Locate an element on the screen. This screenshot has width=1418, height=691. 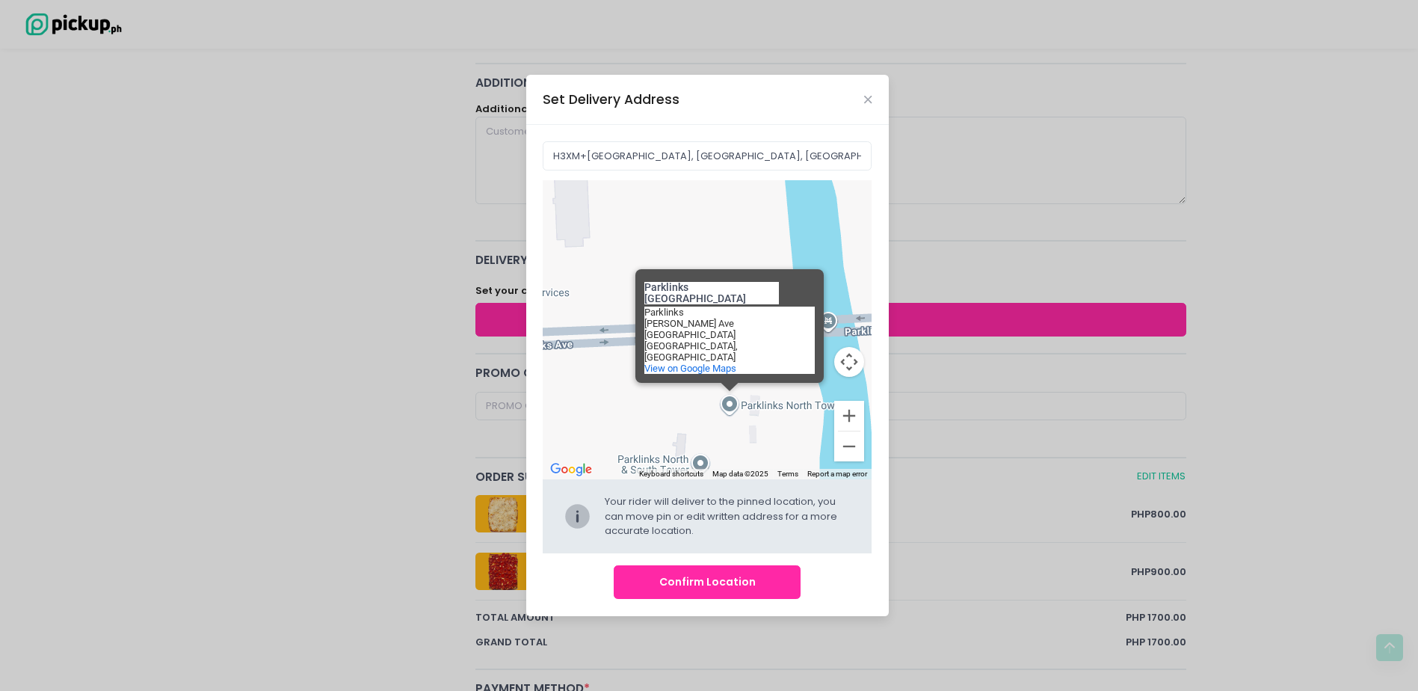
input: Delivery Address is located at coordinates (707, 155).